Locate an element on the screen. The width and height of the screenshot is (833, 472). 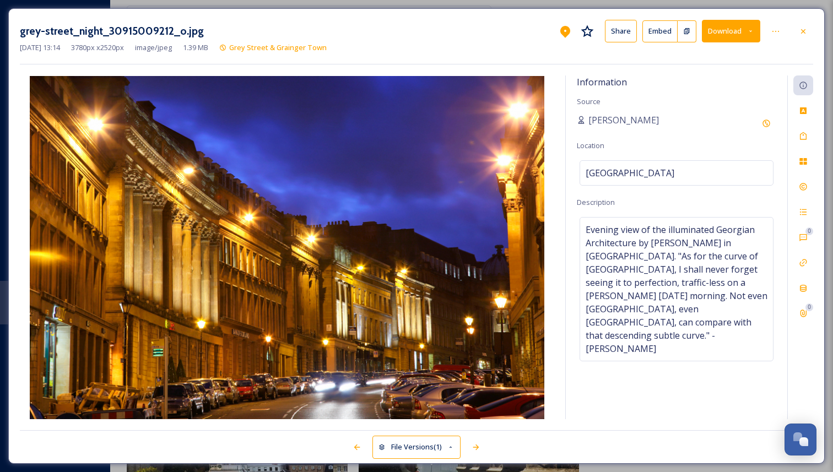
span: Source is located at coordinates (589, 101).